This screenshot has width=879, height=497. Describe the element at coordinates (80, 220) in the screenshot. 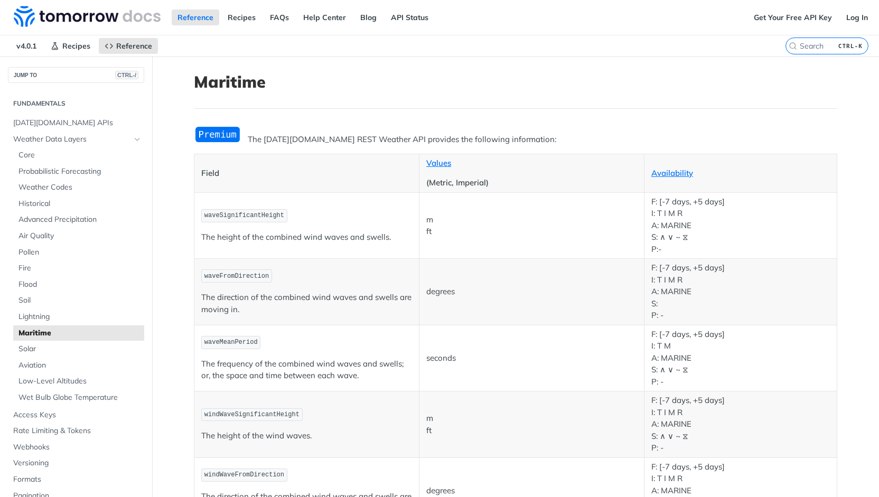

I see `span: Advanced Precipitation` at that location.